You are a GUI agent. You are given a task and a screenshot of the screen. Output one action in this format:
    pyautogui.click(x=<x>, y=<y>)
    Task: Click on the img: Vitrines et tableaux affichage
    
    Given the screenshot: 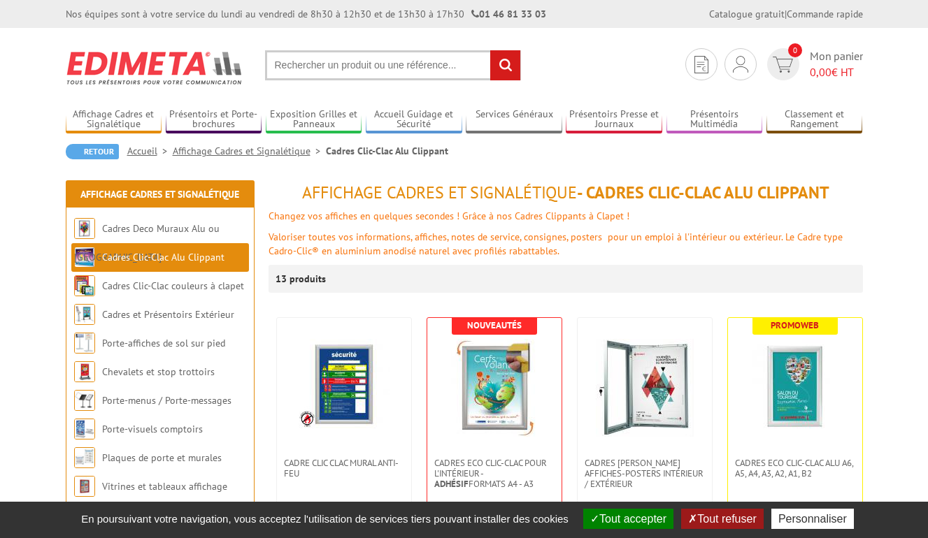 What is the action you would take?
    pyautogui.click(x=85, y=487)
    